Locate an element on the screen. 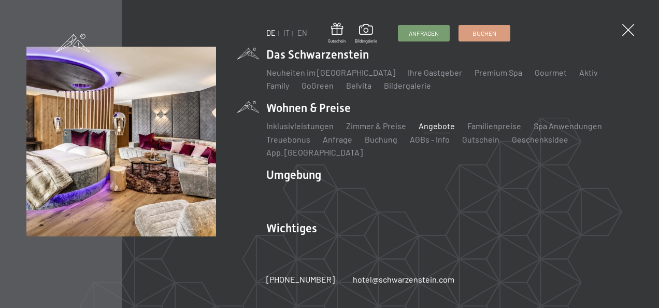  a: IT is located at coordinates (286, 33).